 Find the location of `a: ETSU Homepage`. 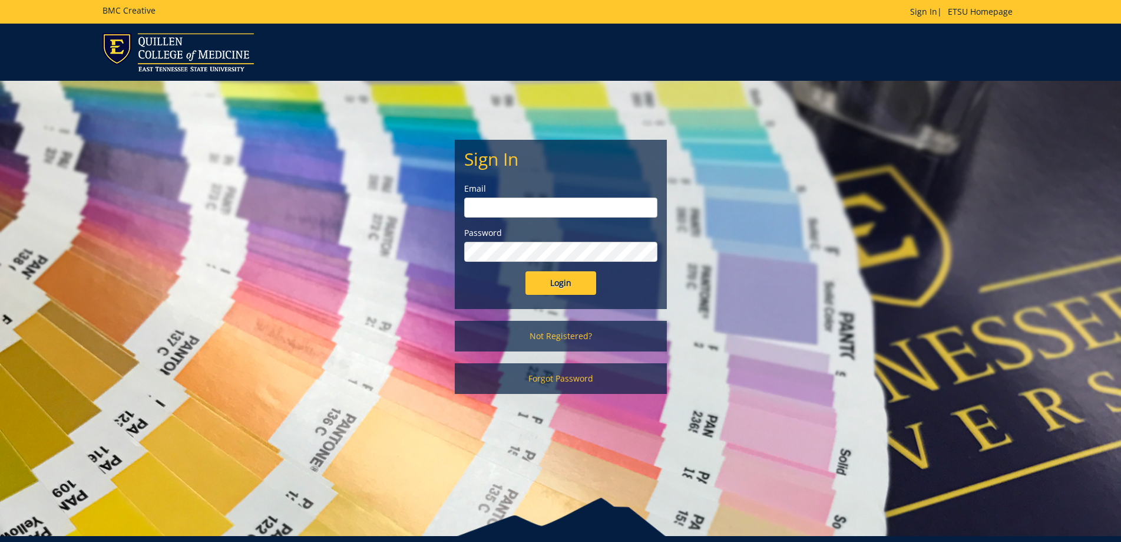

a: ETSU Homepage is located at coordinates (981, 11).